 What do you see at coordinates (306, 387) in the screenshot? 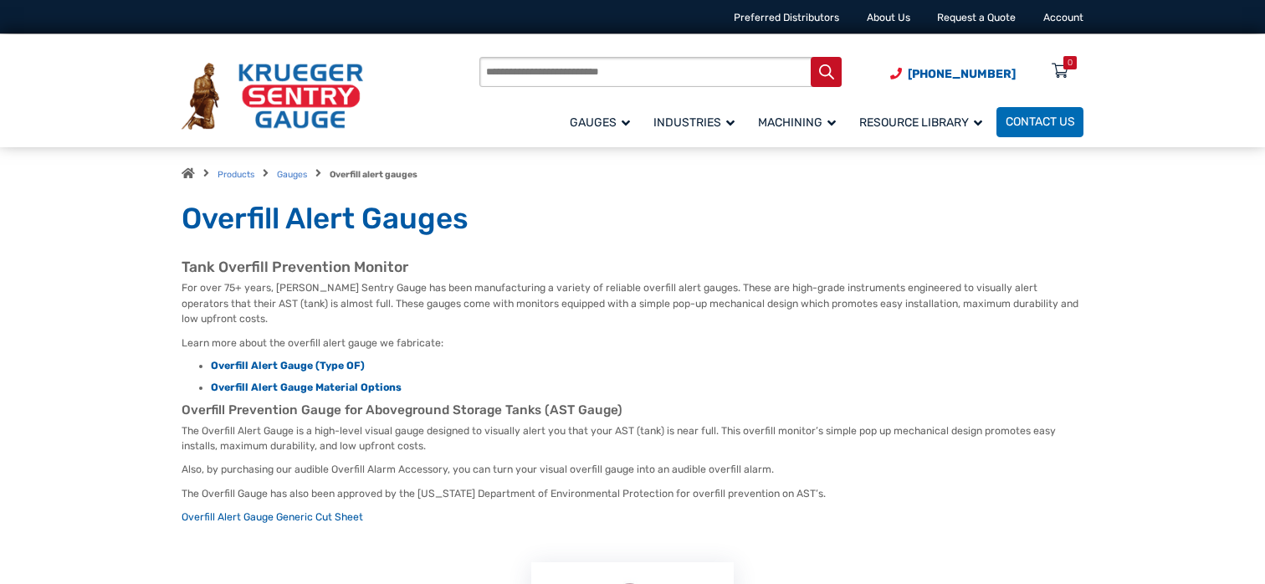
I see `a: Overfill Alert Gauge Material Options` at bounding box center [306, 387].